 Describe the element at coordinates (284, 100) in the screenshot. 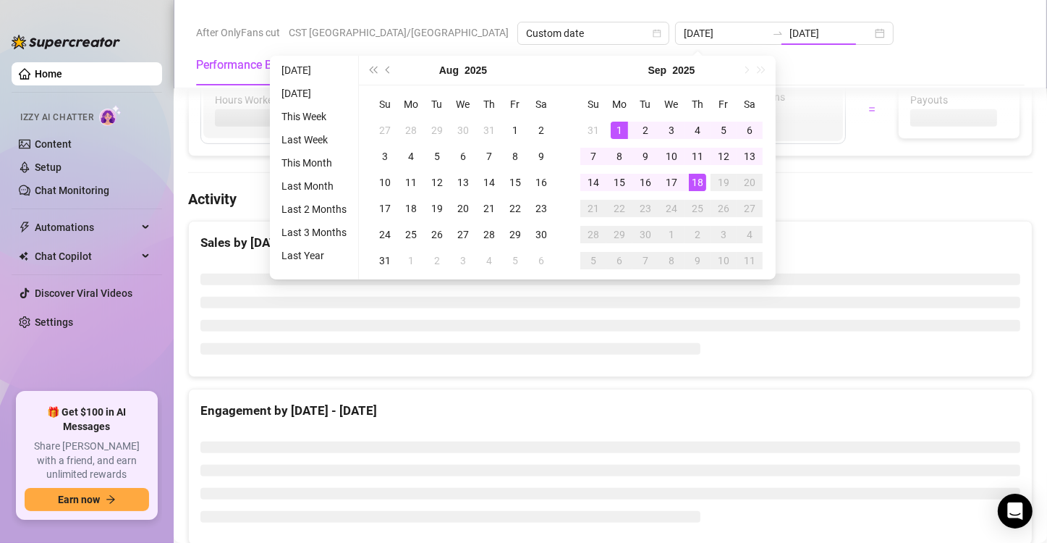

I see `span: info-circle` at that location.